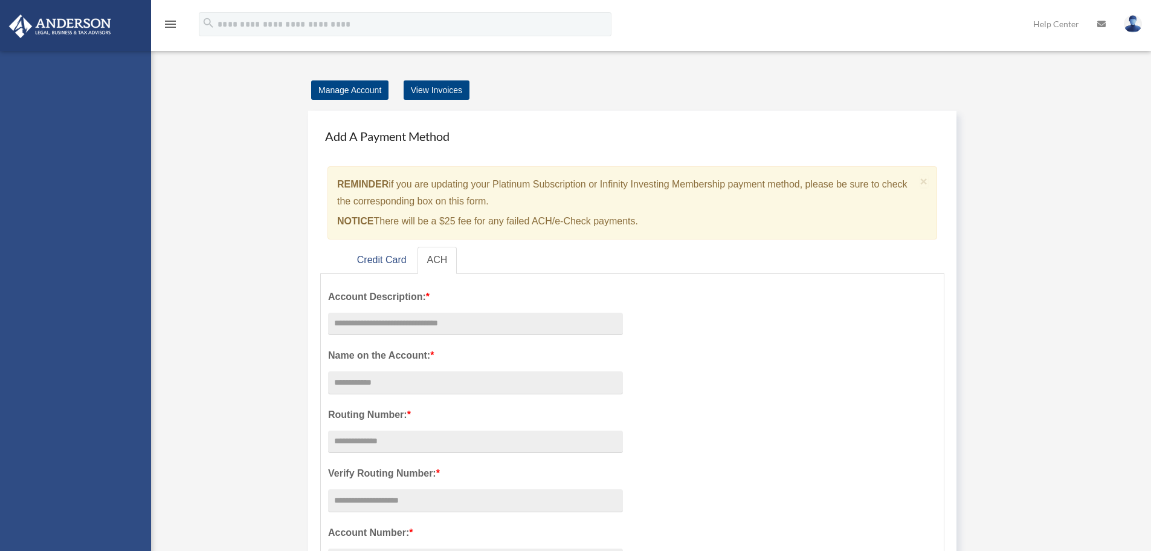 The width and height of the screenshot is (1151, 551). I want to click on div: if you are updating your Platinum Subscription or Infinity Investing Membership payment method, p..., so click(632, 202).